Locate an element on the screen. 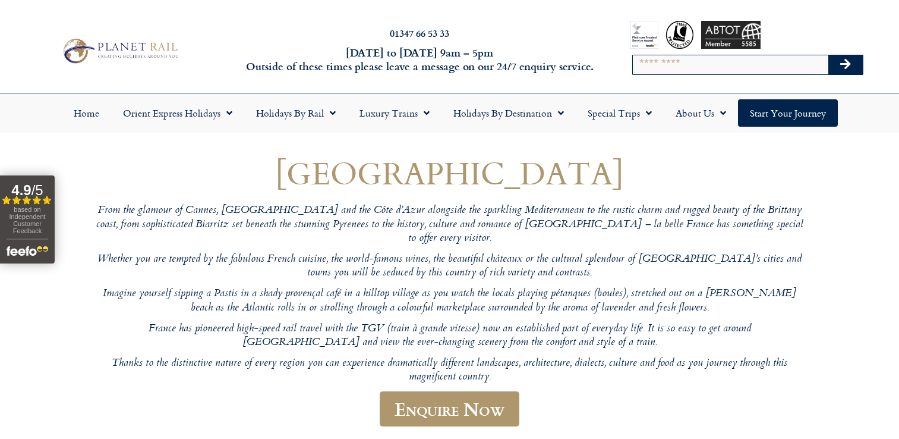 Image resolution: width=899 pixels, height=439 pixels. p: Imagine yourself sipping a Pastis in a shady provençal café in a hilltop village as you watch the... is located at coordinates (450, 301).